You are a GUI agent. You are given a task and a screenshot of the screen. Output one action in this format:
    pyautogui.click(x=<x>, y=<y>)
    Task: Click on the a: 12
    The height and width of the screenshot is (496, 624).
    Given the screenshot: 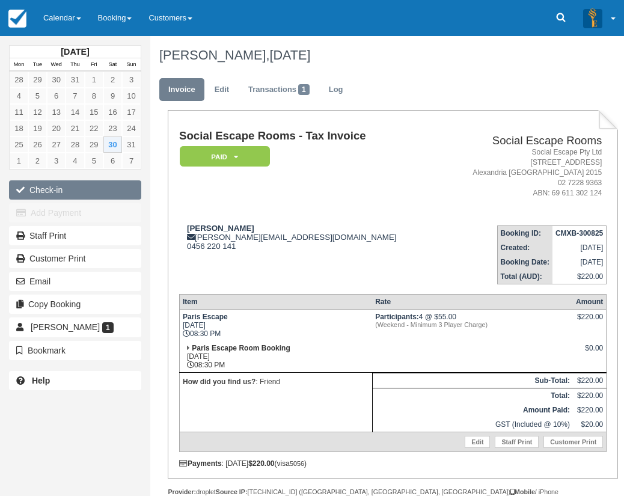 What is the action you would take?
    pyautogui.click(x=37, y=112)
    